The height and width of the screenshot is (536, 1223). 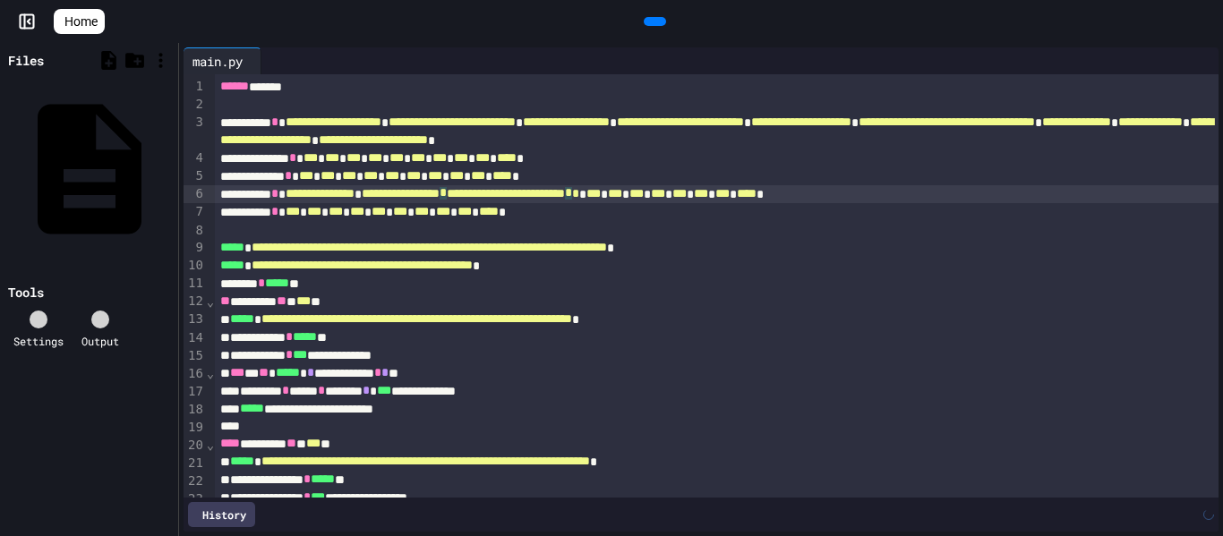 I want to click on div: 13, so click(x=194, y=320).